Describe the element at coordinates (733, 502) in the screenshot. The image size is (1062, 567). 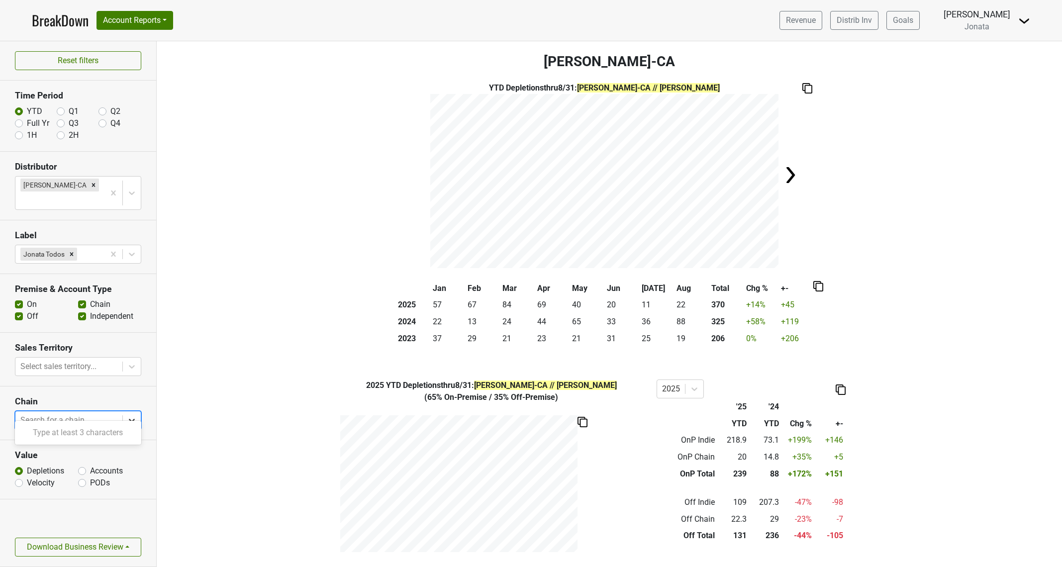
I see `td: 109` at that location.